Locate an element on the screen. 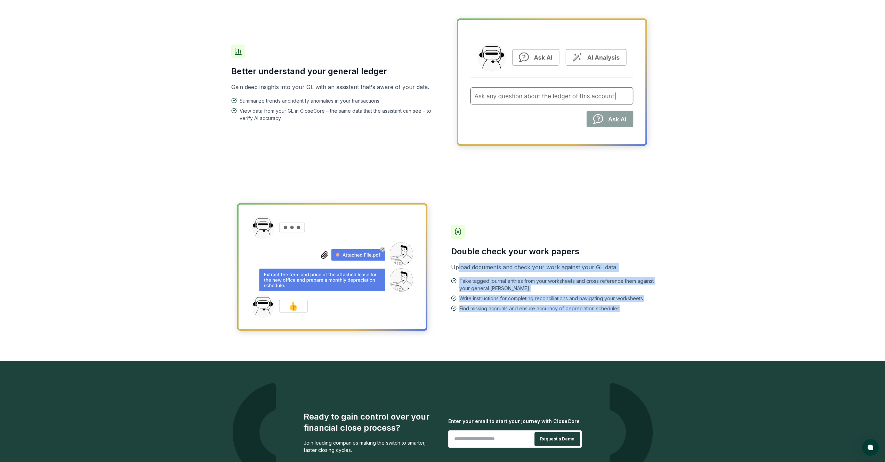 This screenshot has width=885, height=462. div: Enter your email to start your journey with CloseCore is located at coordinates (515, 421).